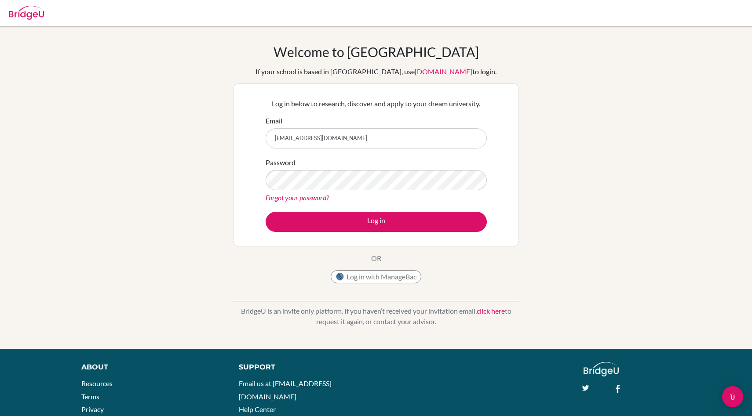 The image size is (752, 416). What do you see at coordinates (90, 396) in the screenshot?
I see `a: Terms` at bounding box center [90, 396].